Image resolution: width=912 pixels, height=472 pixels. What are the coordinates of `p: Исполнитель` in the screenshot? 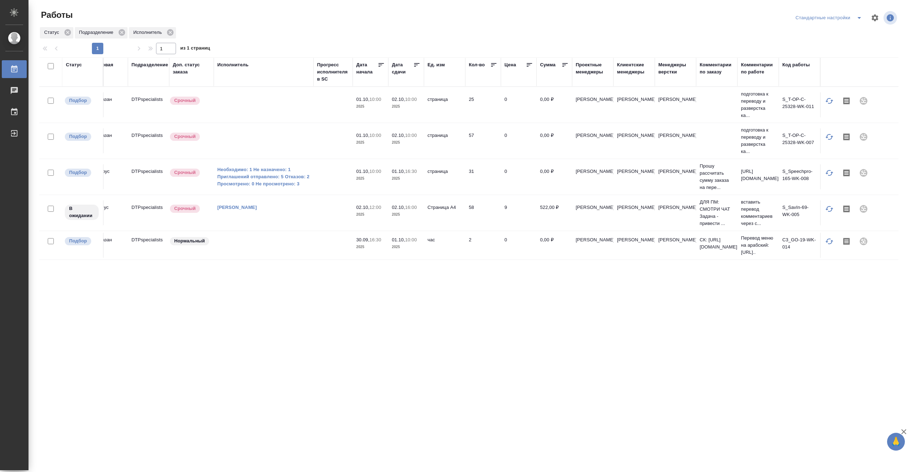 It's located at (149, 32).